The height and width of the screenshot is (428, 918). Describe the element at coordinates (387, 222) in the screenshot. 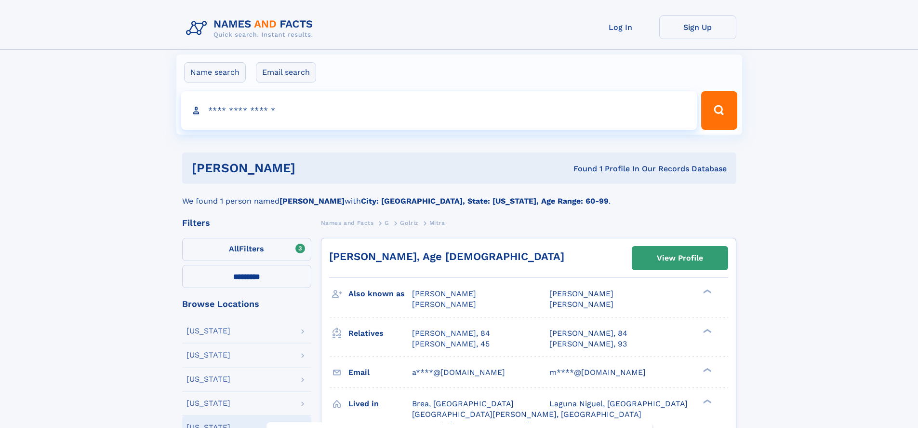

I see `a: G` at that location.